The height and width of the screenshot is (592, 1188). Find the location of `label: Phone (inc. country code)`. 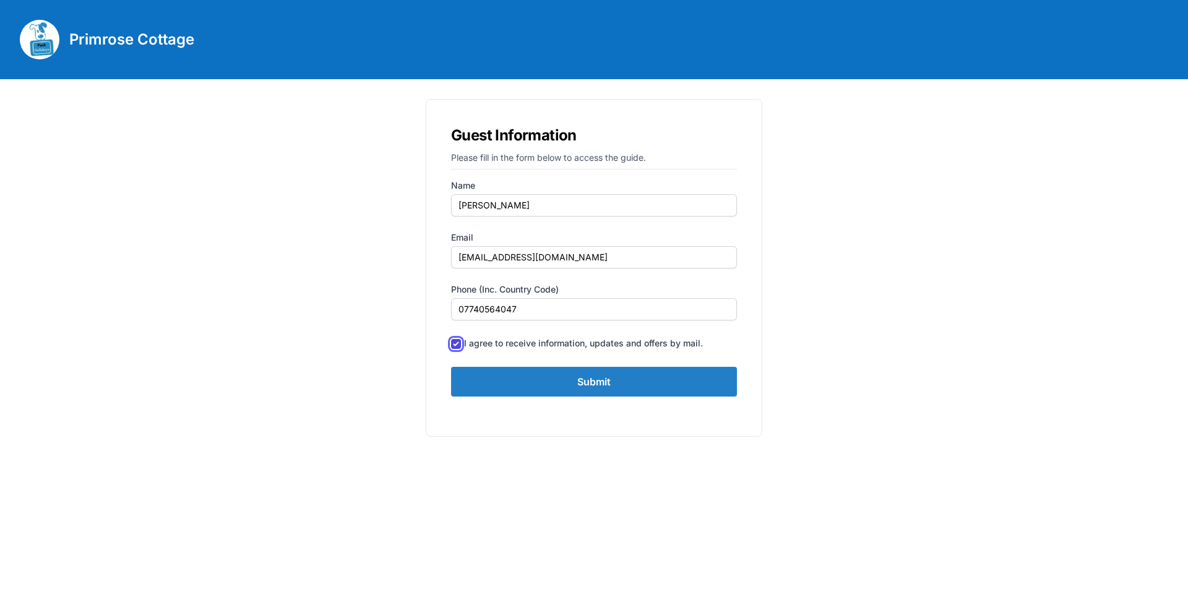

label: Phone (inc. country code) is located at coordinates (594, 290).